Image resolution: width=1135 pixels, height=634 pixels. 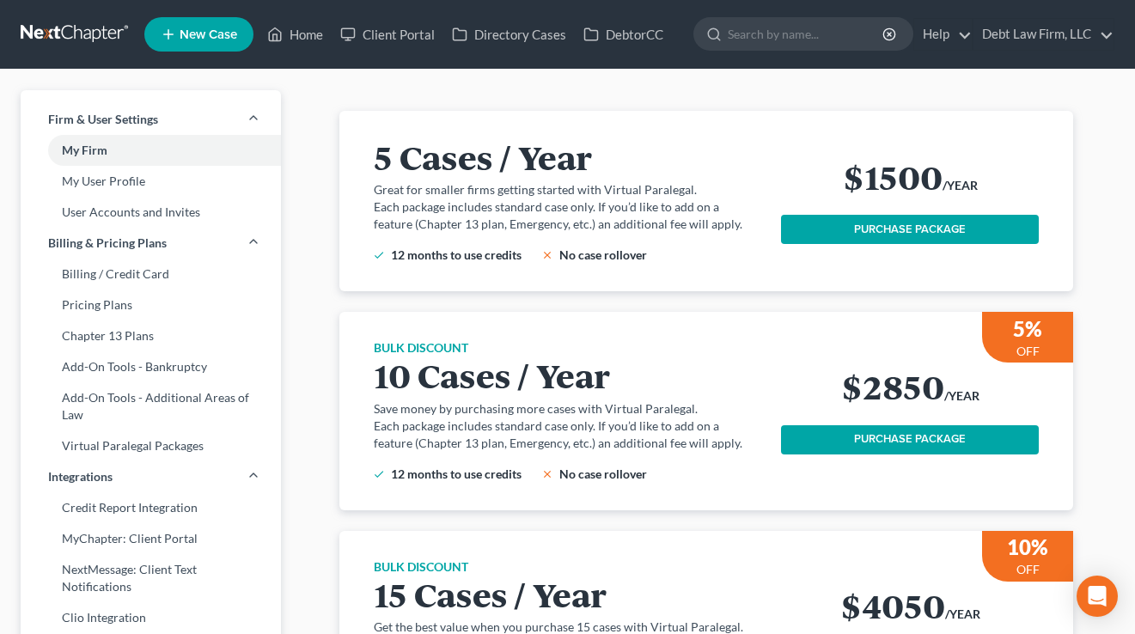 I want to click on a: Virtual Paralegal Packages, so click(x=150, y=446).